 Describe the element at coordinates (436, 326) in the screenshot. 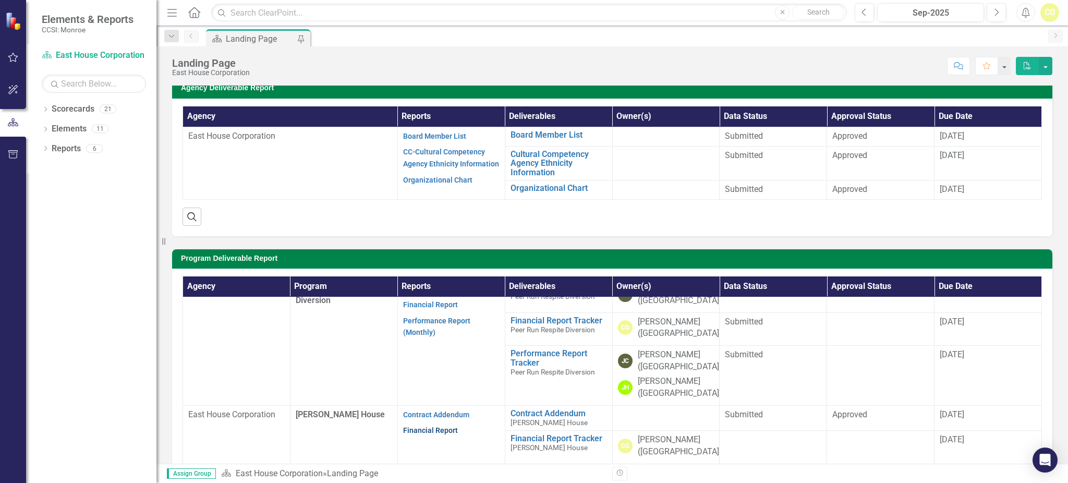

I see `a: Performance Report (Monthly)` at that location.